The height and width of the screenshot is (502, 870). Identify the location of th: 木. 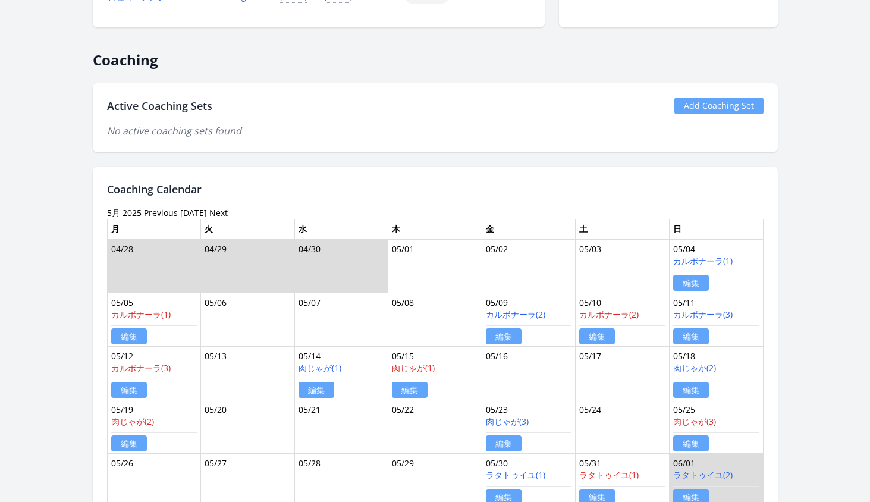
(435, 229).